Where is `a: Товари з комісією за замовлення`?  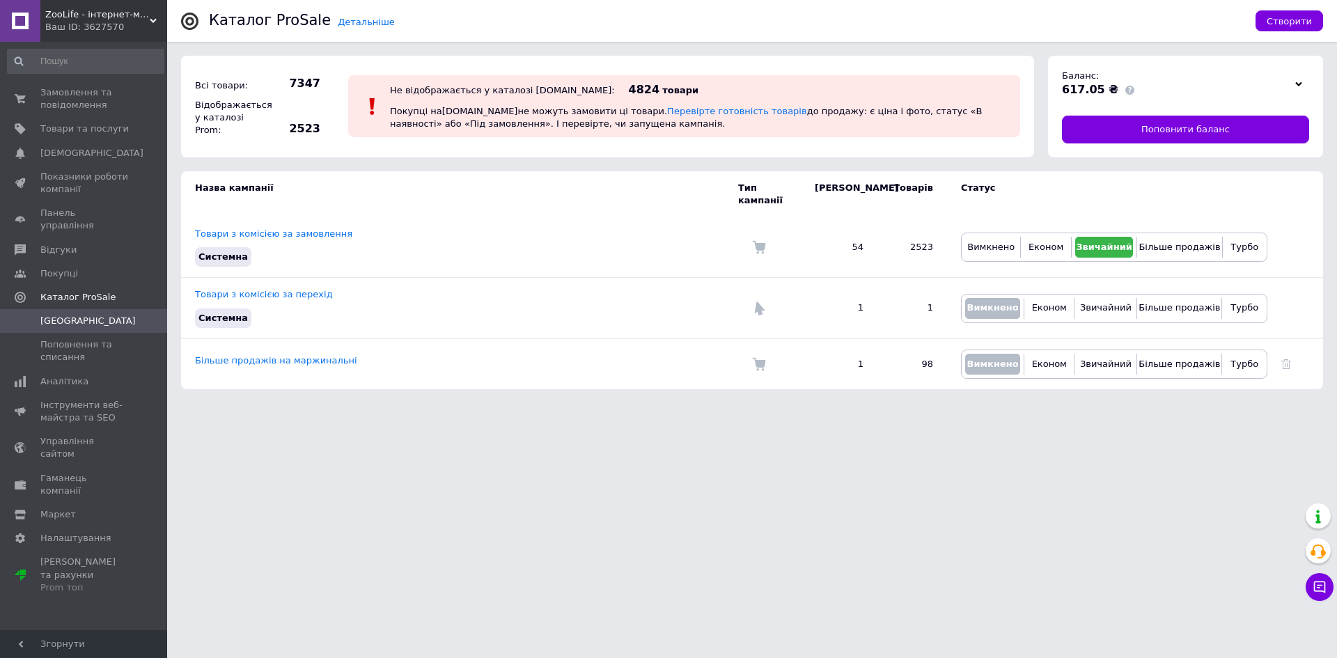
a: Товари з комісією за замовлення is located at coordinates (274, 233).